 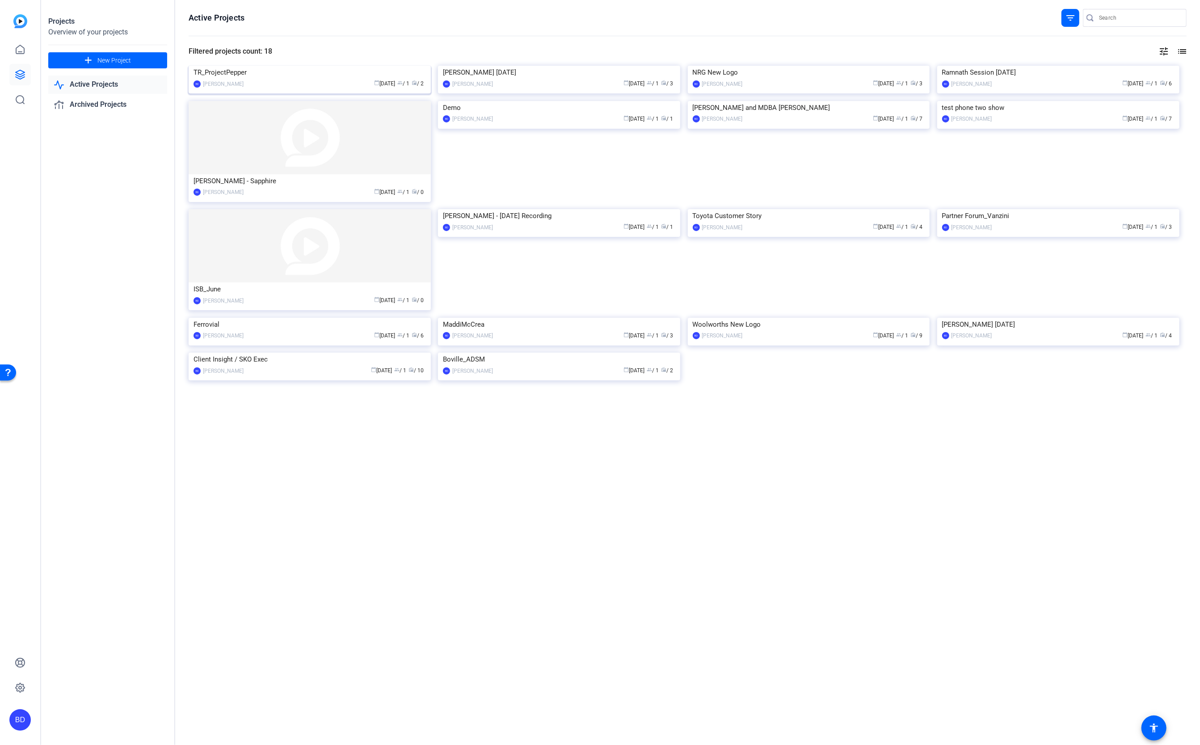 What do you see at coordinates (216, 18) in the screenshot?
I see `h1: Active Projects` at bounding box center [216, 18].